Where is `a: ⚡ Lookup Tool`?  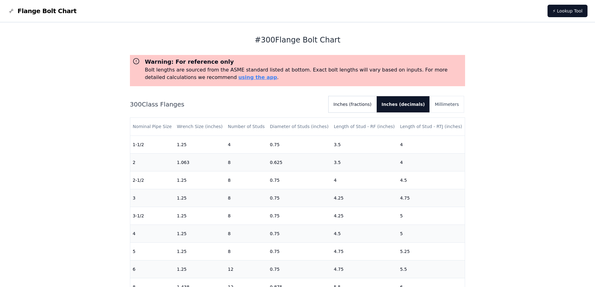
a: ⚡ Lookup Tool is located at coordinates (567, 11).